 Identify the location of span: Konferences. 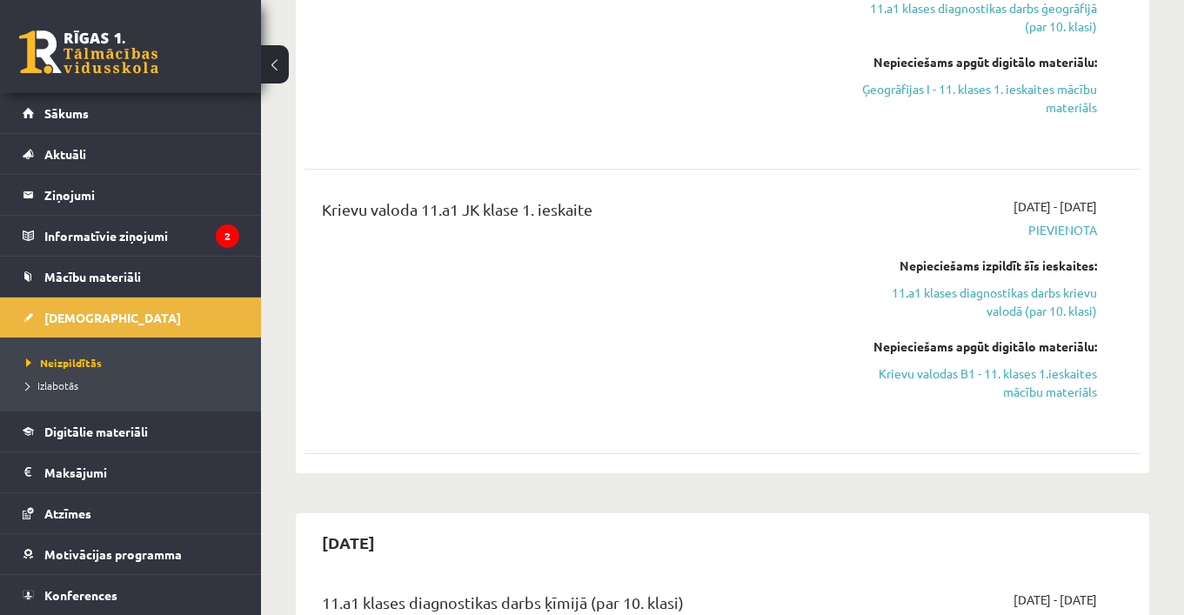
(81, 595).